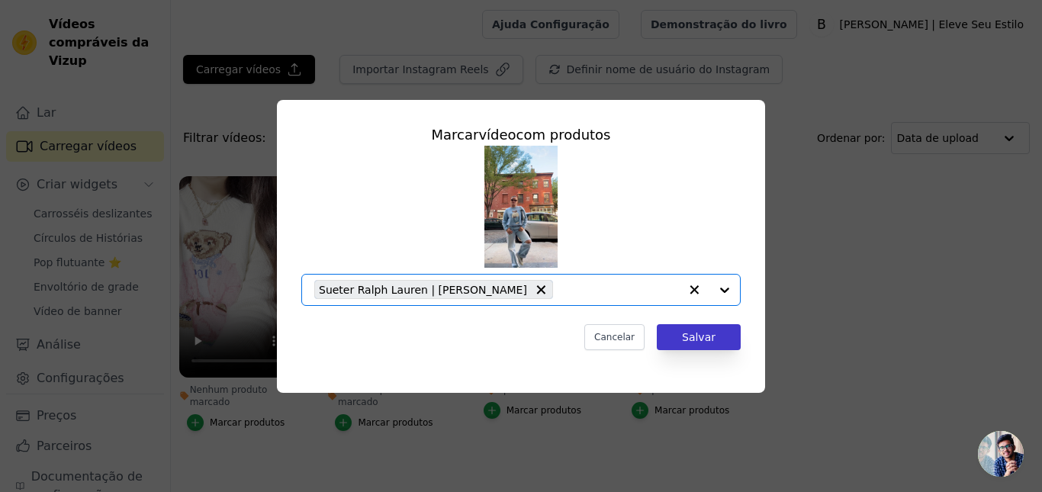 The width and height of the screenshot is (1042, 492). I want to click on img: tn-c34b971b8d034d18bf075895daeac522.png, so click(521, 207).